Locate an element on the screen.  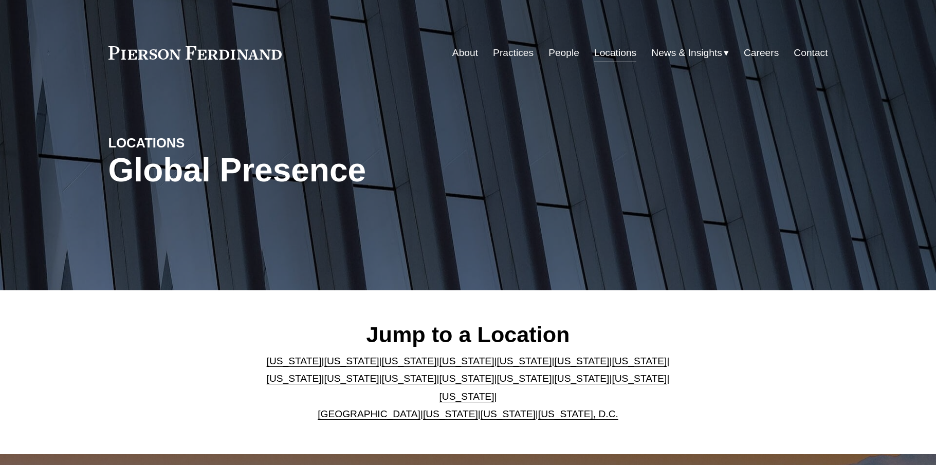
a: Locations is located at coordinates (615, 53).